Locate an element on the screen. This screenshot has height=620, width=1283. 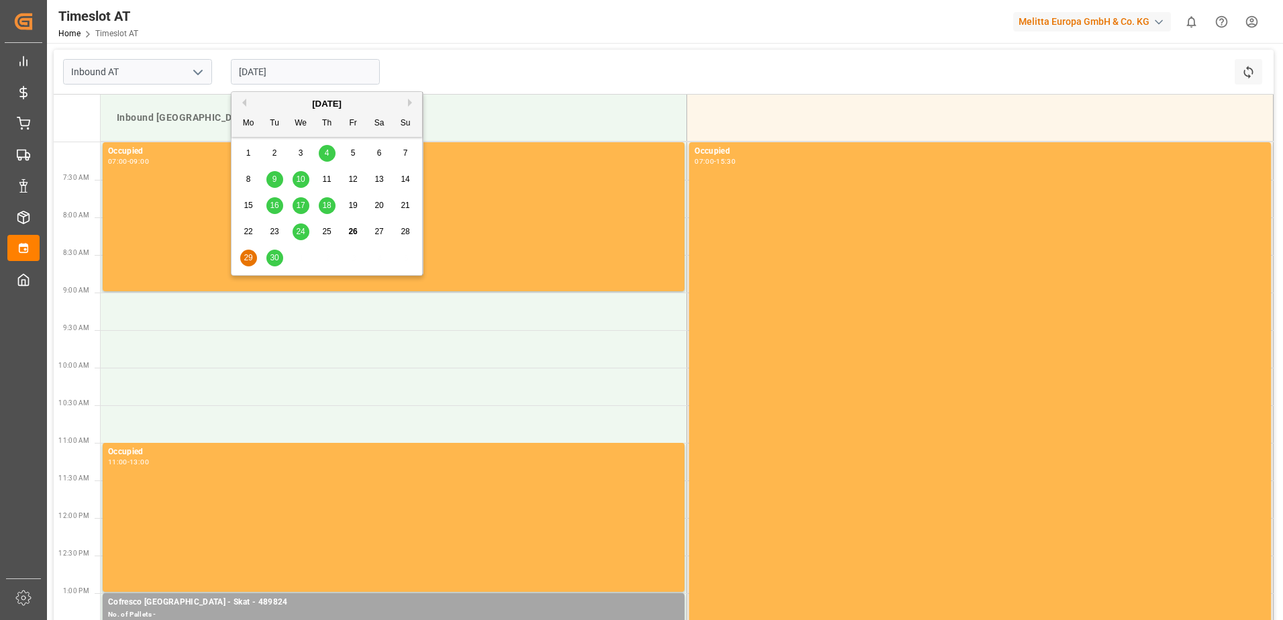
span: 9 is located at coordinates (274, 179).